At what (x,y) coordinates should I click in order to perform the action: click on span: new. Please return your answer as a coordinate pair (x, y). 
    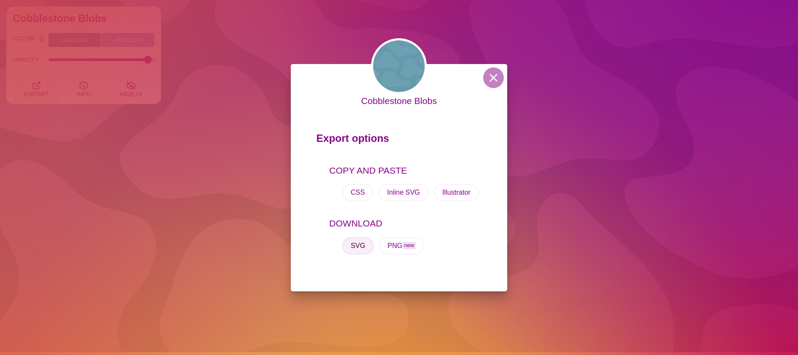
    Looking at the image, I should click on (409, 245).